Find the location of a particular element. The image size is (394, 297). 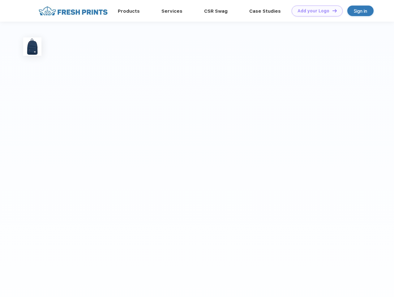

img: func=resize&h=100 is located at coordinates (32, 46).